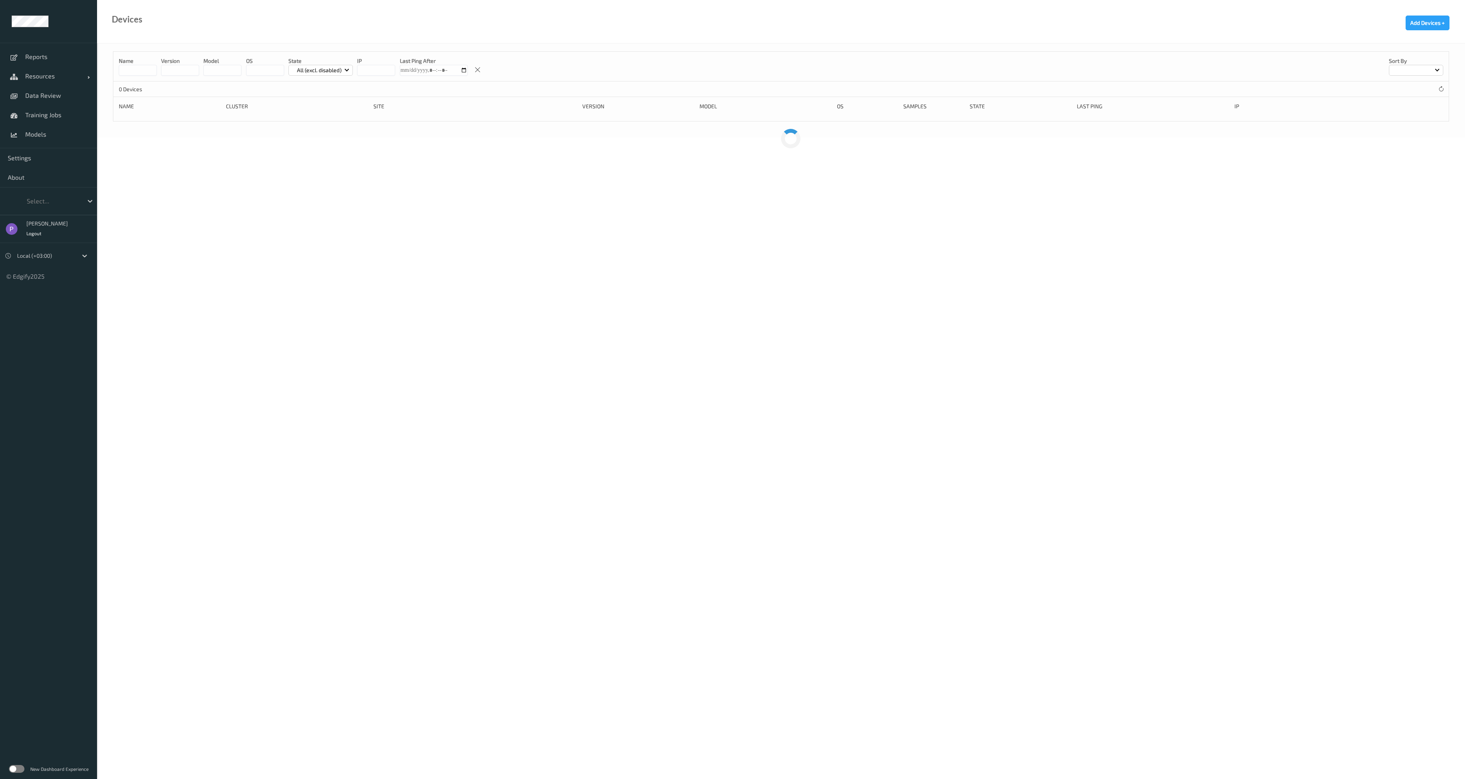  I want to click on div: Last Ping, so click(1153, 106).